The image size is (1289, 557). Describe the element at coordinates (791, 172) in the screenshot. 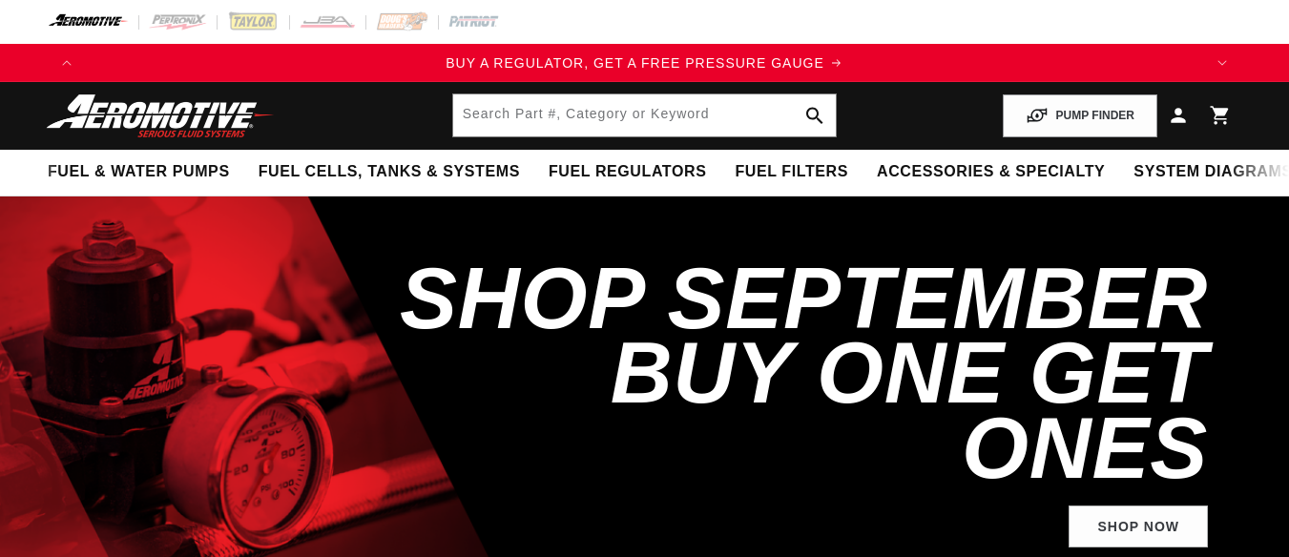

I see `span: Fuel Filters` at that location.